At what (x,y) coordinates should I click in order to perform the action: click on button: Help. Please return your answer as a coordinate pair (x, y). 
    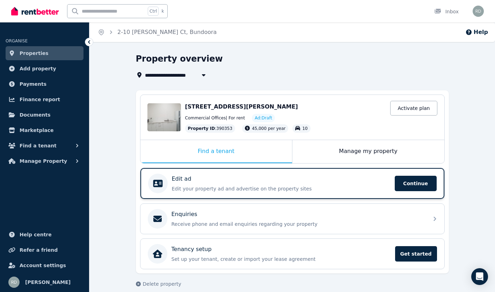
    Looking at the image, I should click on (477, 32).